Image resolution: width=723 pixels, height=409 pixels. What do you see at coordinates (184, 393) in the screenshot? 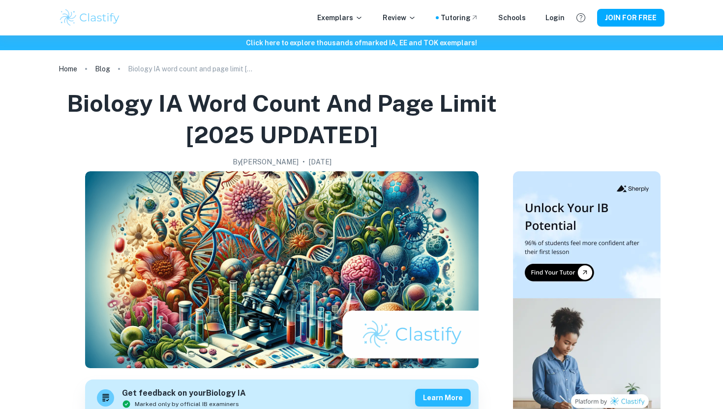
I see `h6: Get feedback on your Biology IA` at bounding box center [184, 393].